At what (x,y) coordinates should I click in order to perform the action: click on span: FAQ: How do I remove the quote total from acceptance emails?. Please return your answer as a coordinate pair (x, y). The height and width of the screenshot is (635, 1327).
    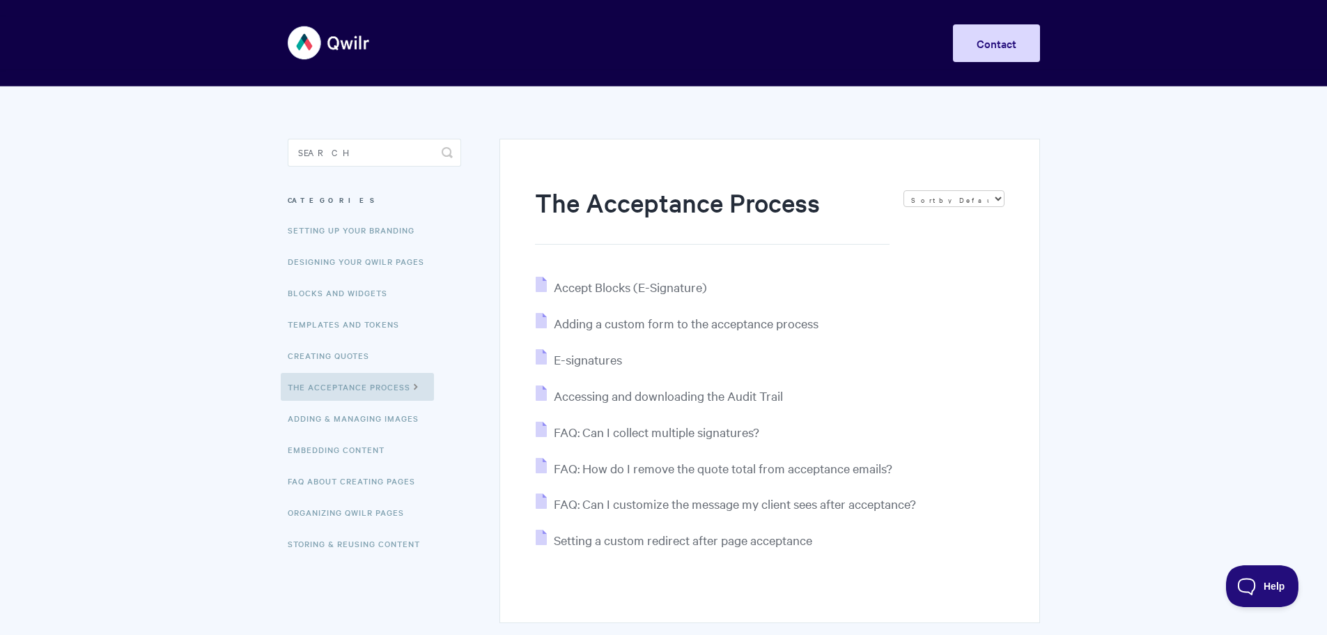
    Looking at the image, I should click on (723, 467).